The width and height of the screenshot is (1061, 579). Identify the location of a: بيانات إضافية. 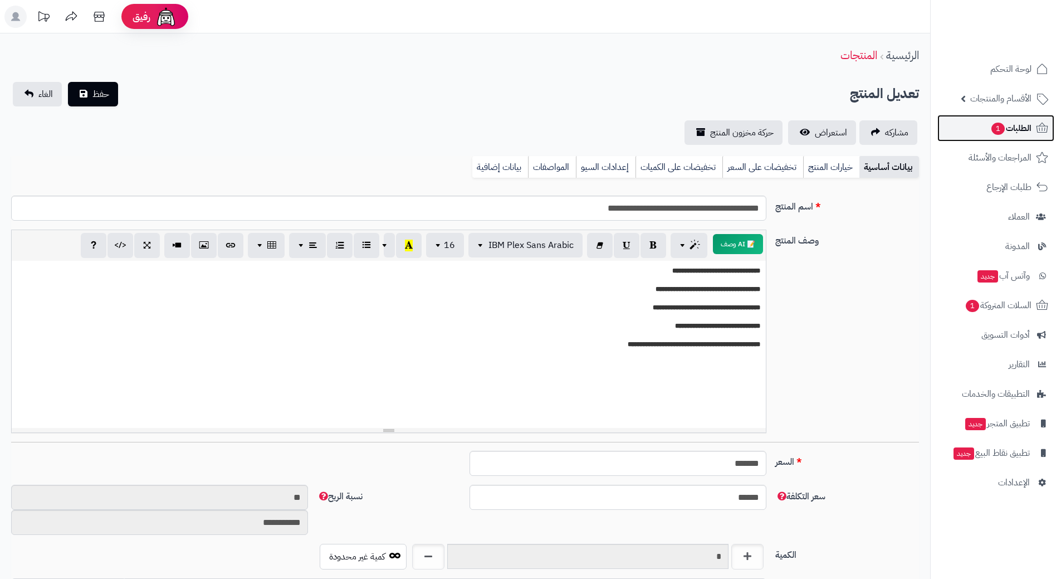
(500, 167).